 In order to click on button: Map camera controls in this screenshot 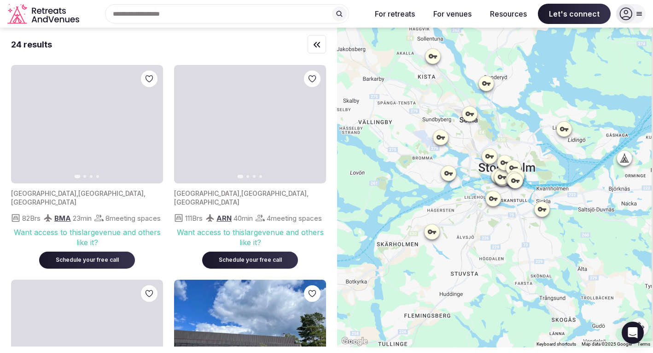, I will do `click(639, 327)`.